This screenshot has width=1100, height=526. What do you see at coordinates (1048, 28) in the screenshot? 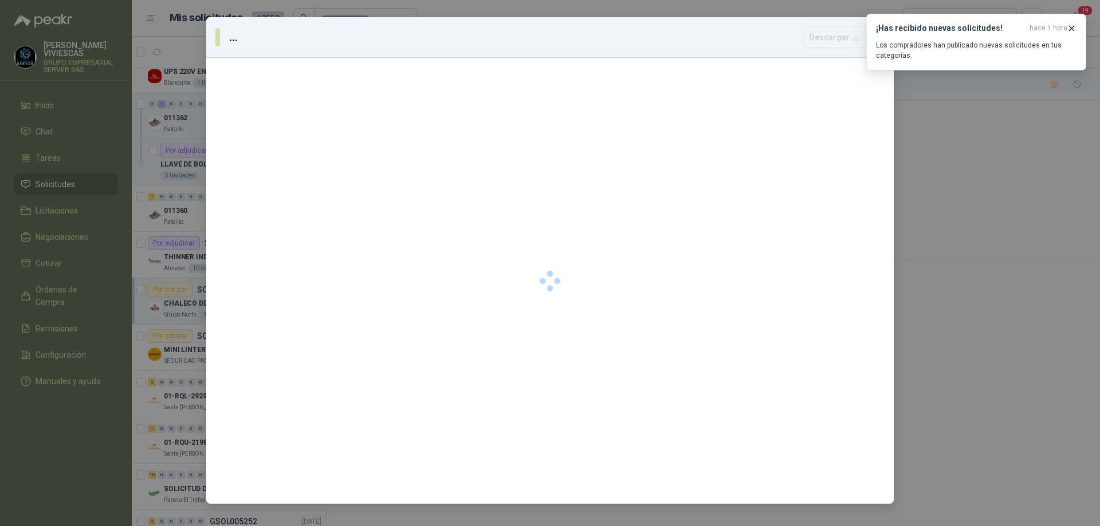
I see `span: hace 1 hora` at bounding box center [1048, 28].